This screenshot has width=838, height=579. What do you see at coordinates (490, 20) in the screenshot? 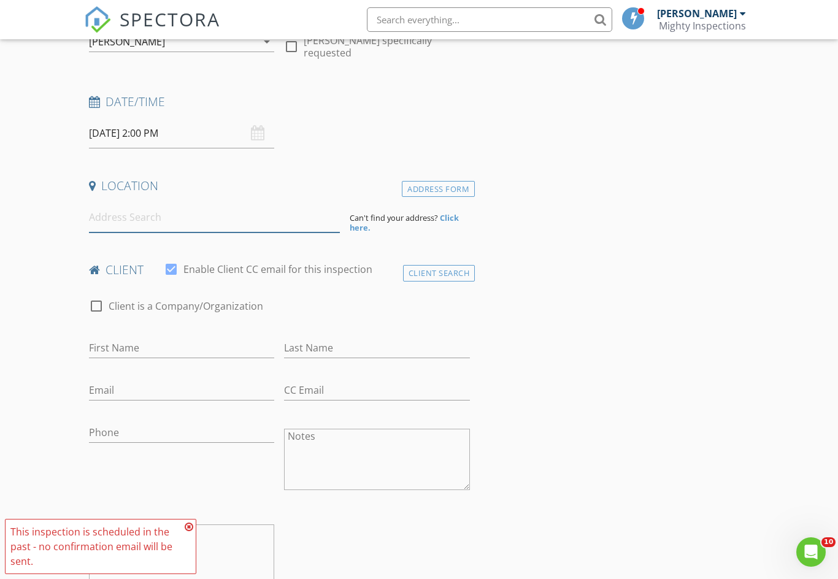
I see `input: Search everything...` at bounding box center [490, 20].